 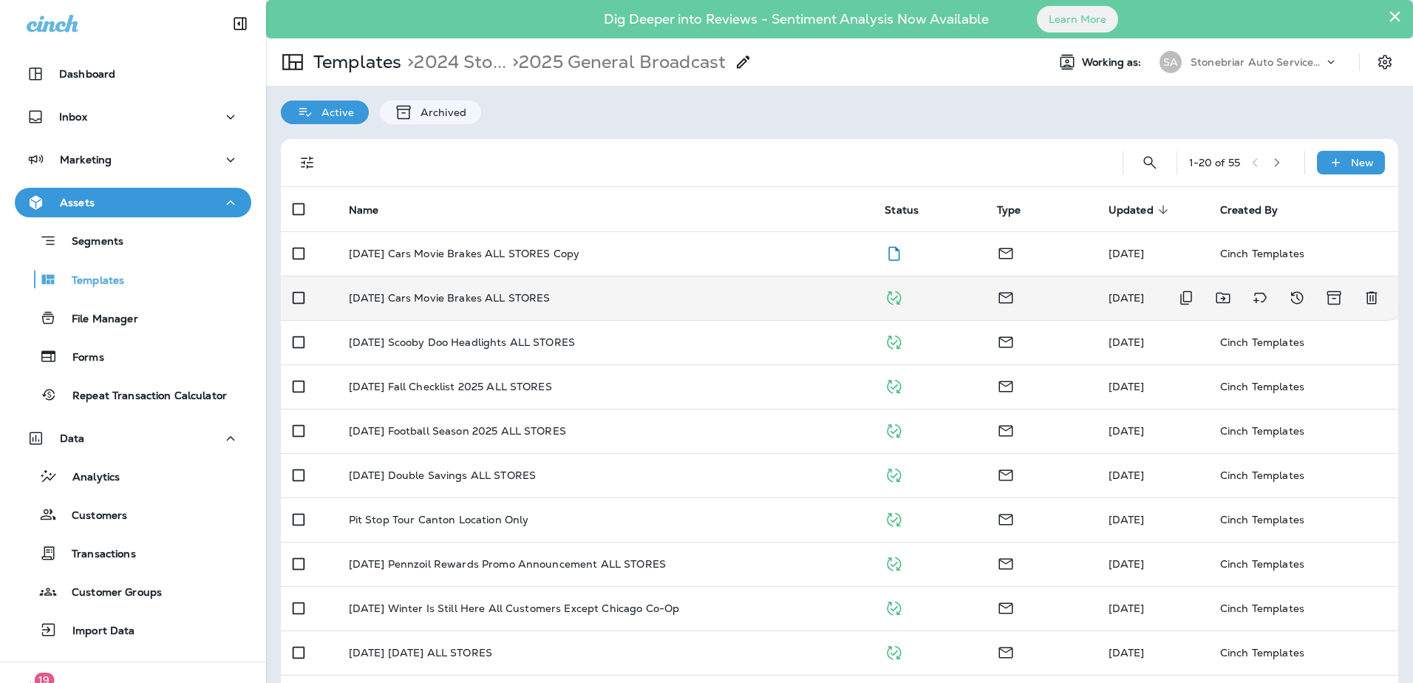 I want to click on div: 1 - 20 of 55, so click(x=1214, y=163).